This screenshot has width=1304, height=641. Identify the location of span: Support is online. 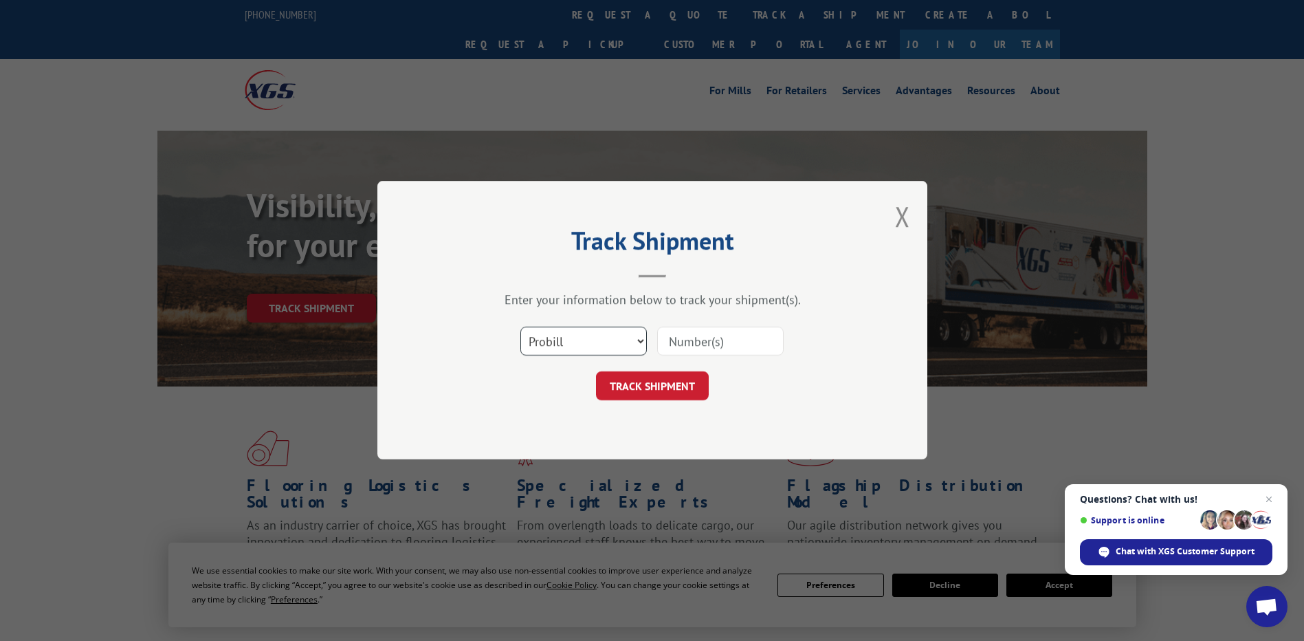
(1138, 520).